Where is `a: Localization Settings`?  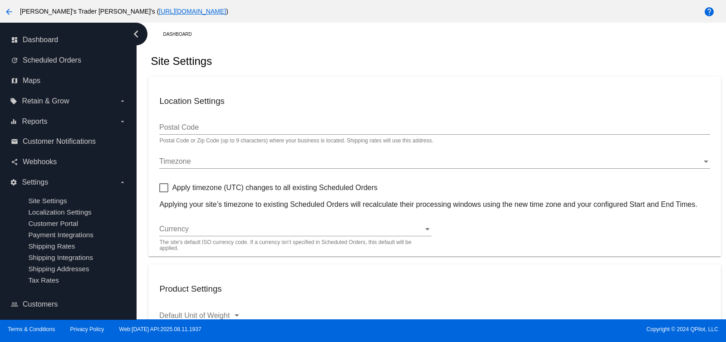 a: Localization Settings is located at coordinates (59, 212).